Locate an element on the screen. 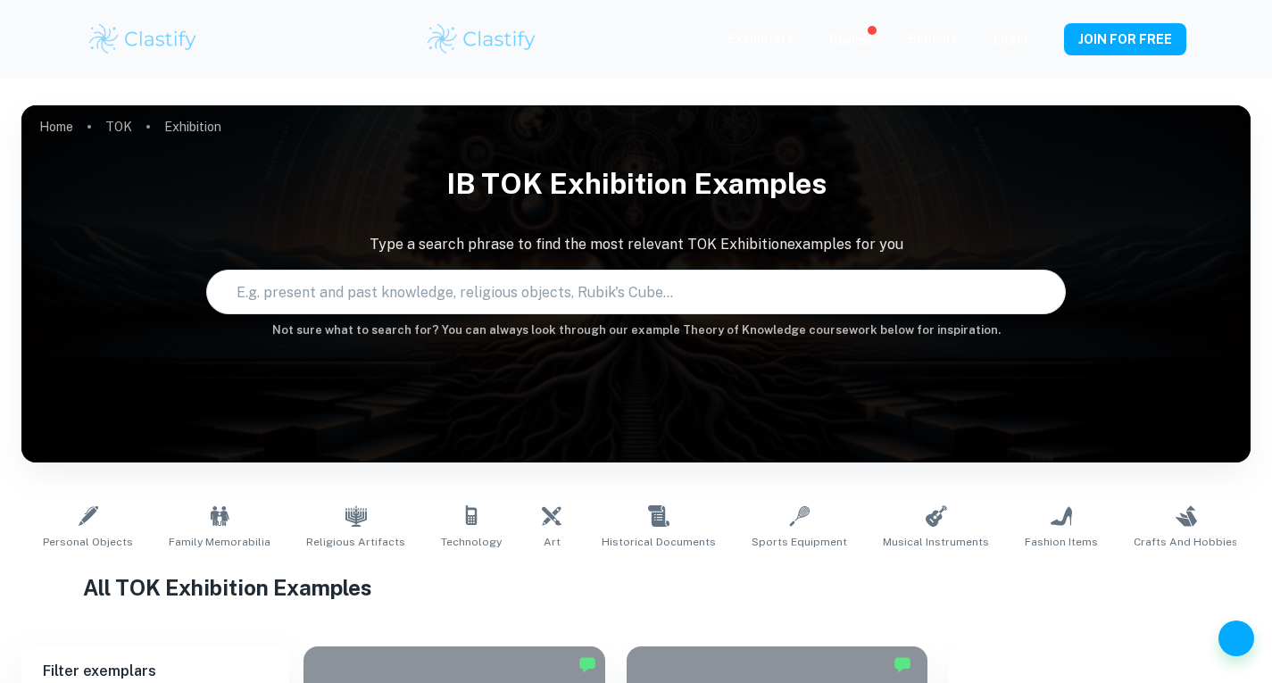 This screenshot has width=1272, height=683. button: Help and Feedback is located at coordinates (1236, 638).